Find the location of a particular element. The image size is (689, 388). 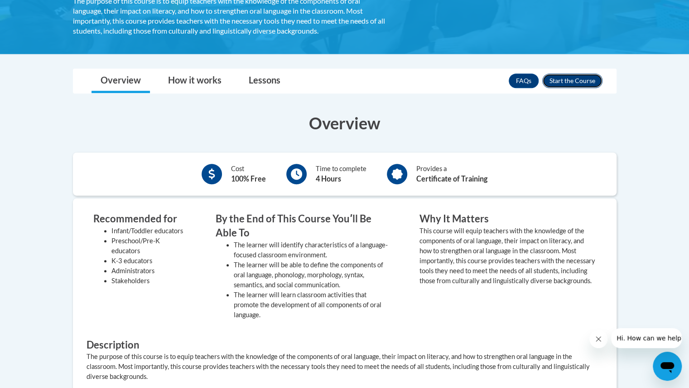

h3: Description is located at coordinates (345, 344).